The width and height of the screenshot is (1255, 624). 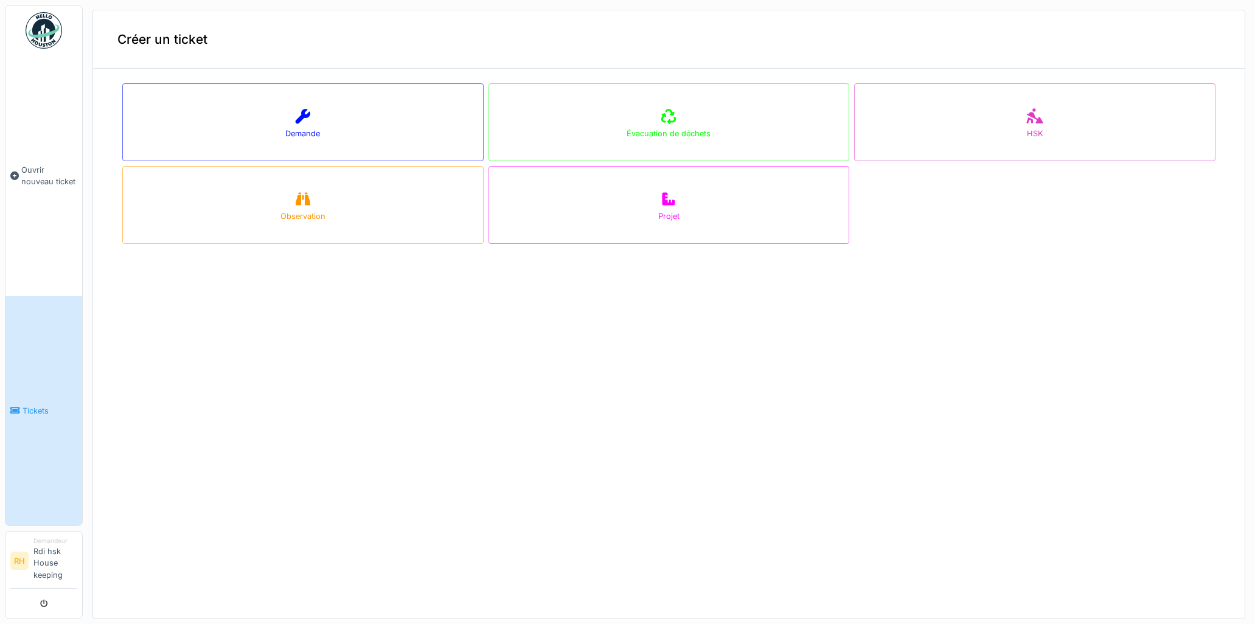 I want to click on div: HSK, so click(x=1034, y=133).